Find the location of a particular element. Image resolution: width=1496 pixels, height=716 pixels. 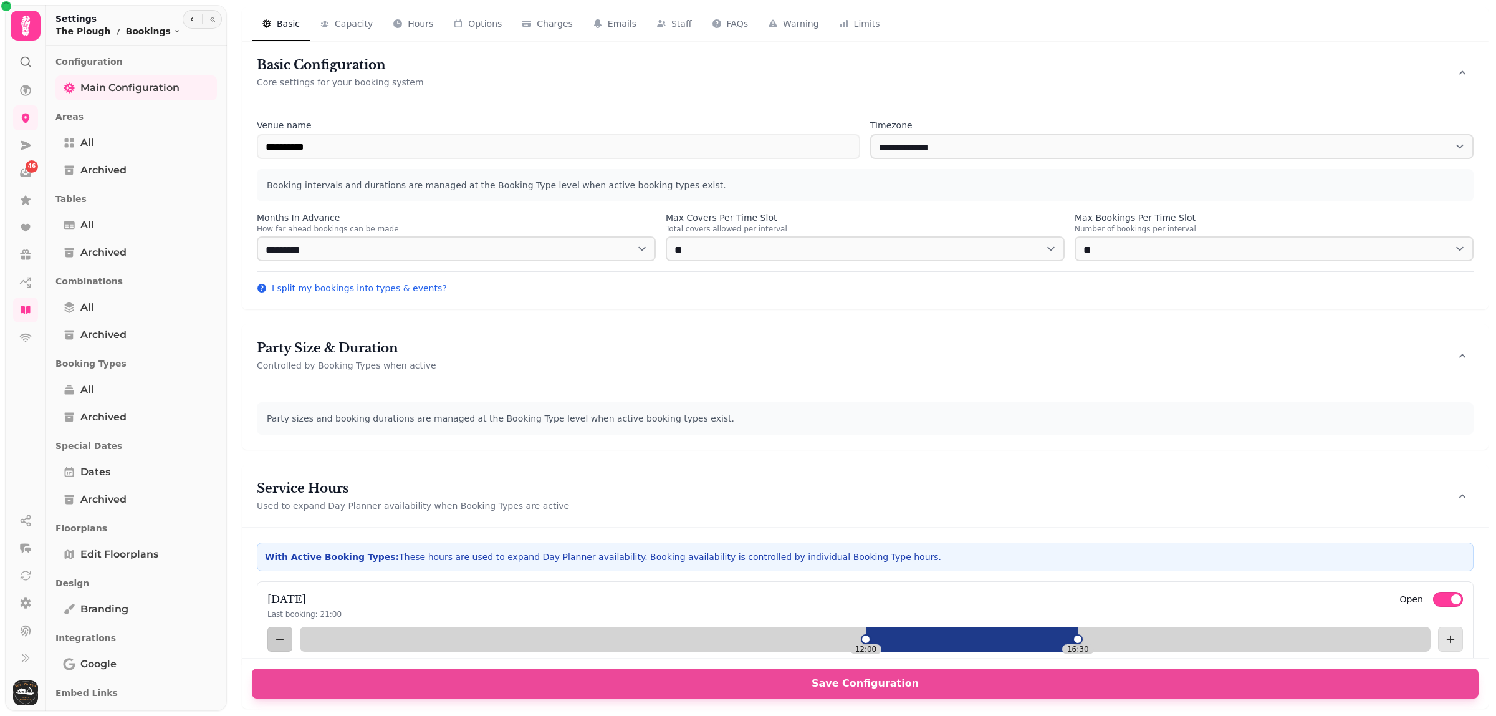

h3: Basic Configuration is located at coordinates (340, 65).